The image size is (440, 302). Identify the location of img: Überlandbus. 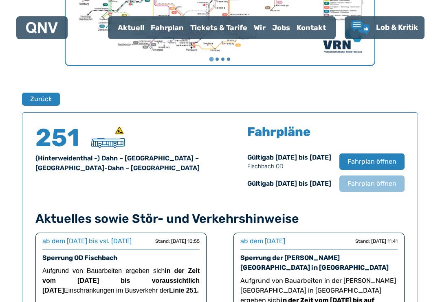
(108, 143).